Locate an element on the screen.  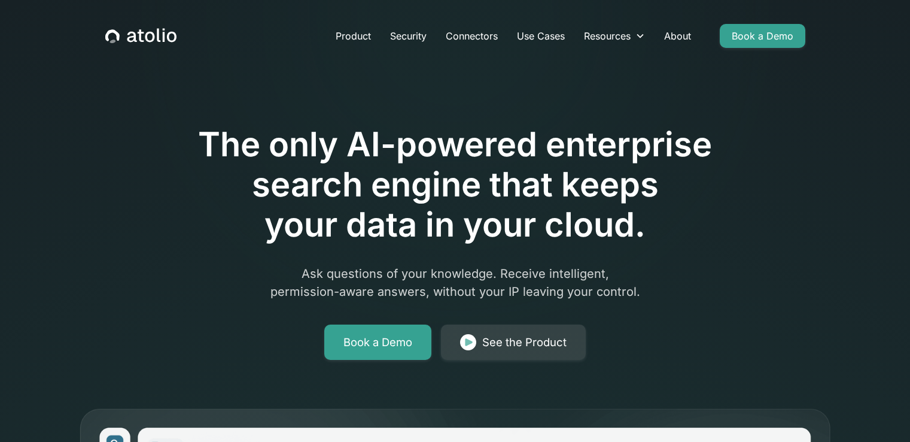
a: Connectors is located at coordinates (472, 36).